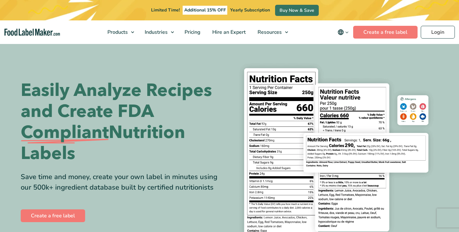  Describe the element at coordinates (297, 10) in the screenshot. I see `a: Buy Now & Save` at that location.